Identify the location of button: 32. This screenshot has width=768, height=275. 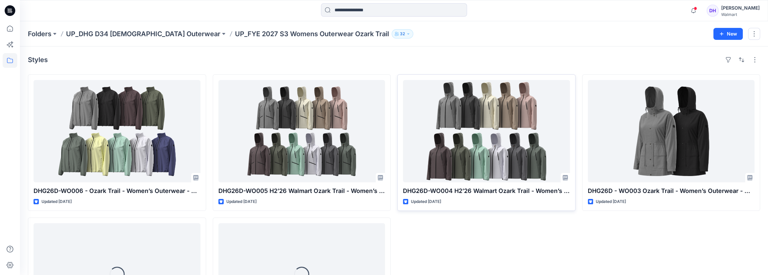
(402, 34).